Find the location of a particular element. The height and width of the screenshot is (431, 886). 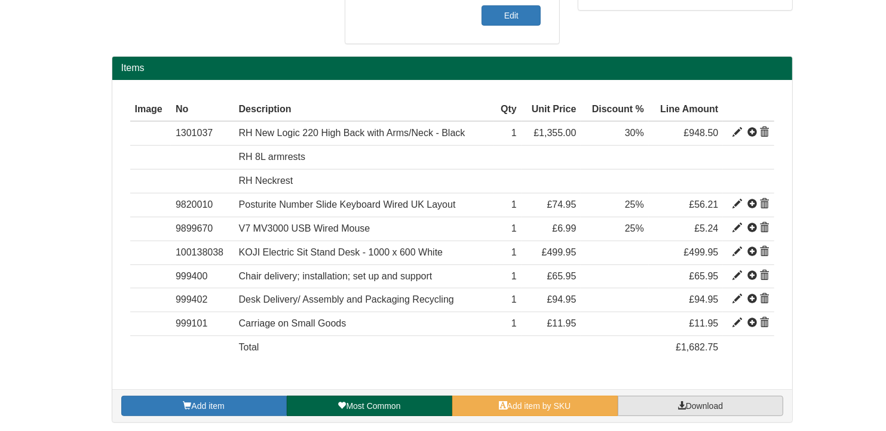

span: Add item is located at coordinates (207, 406).